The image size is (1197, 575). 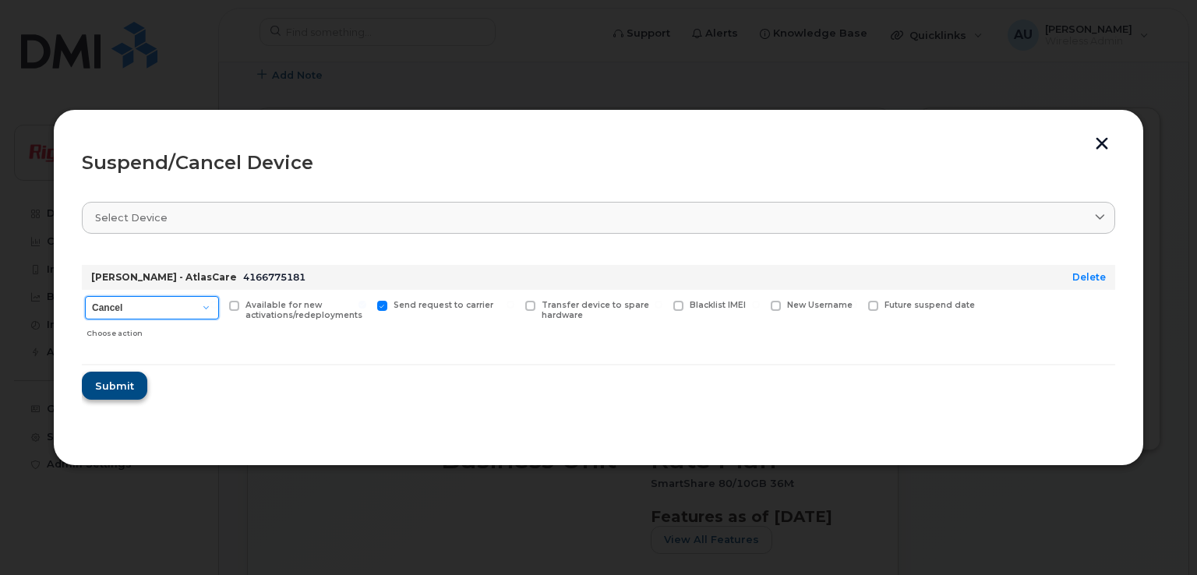 What do you see at coordinates (853, 305) in the screenshot?
I see `input: Future suspend date` at bounding box center [853, 305].